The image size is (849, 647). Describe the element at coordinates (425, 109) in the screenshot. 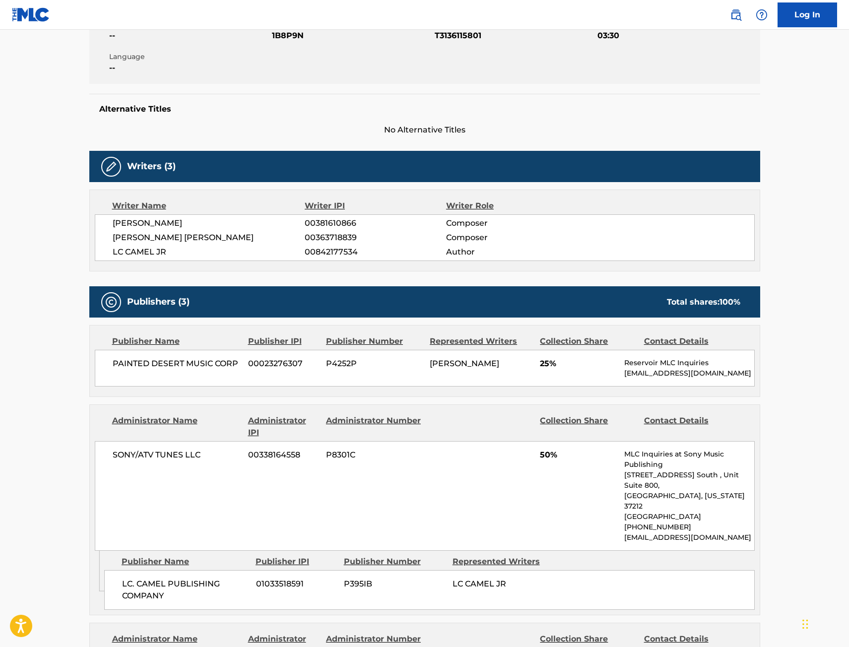

I see `h5: Alternative Titles` at that location.